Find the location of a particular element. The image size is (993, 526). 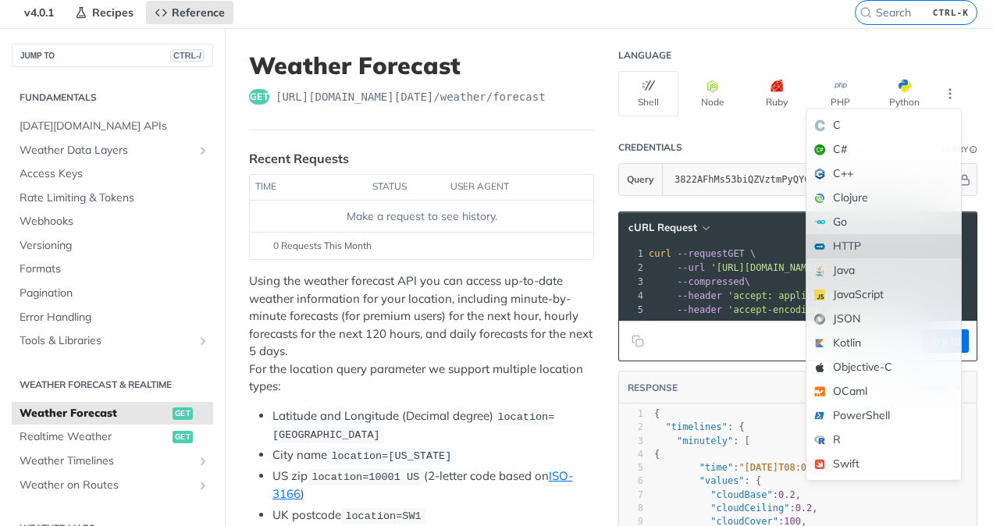

span: GET \ is located at coordinates (701, 254).